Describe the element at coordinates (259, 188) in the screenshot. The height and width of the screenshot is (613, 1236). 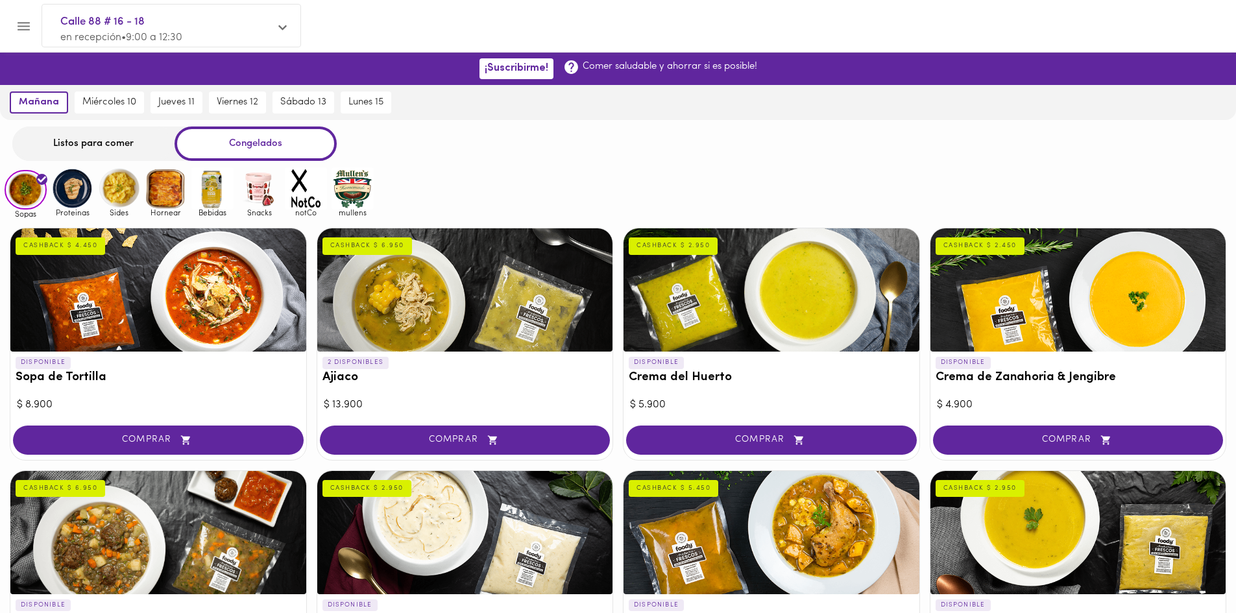
I see `img: Snacks` at that location.